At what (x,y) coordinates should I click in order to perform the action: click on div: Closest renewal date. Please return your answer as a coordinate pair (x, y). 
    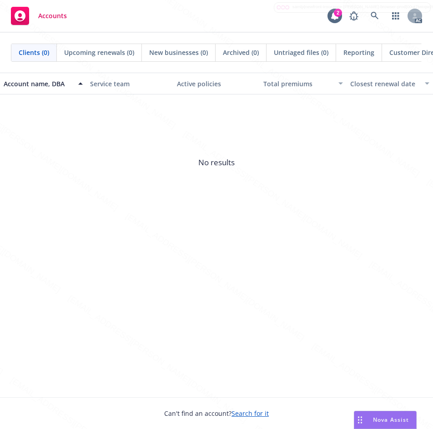
    Looking at the image, I should click on (384, 84).